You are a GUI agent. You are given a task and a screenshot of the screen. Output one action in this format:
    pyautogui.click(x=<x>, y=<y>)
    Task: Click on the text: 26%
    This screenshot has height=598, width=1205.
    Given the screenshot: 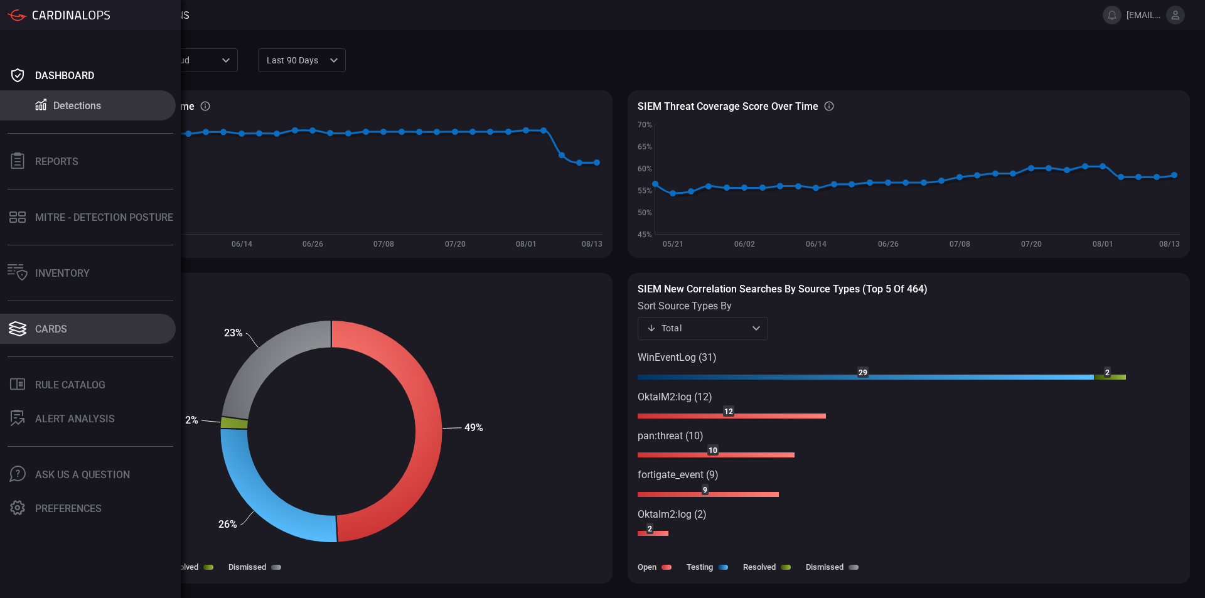 What is the action you would take?
    pyautogui.click(x=228, y=524)
    